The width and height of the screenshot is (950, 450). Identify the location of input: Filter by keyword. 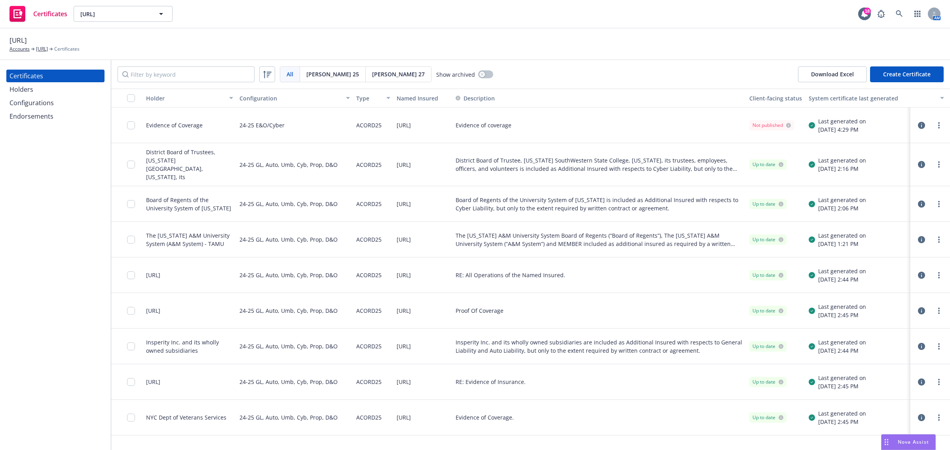
(186, 74).